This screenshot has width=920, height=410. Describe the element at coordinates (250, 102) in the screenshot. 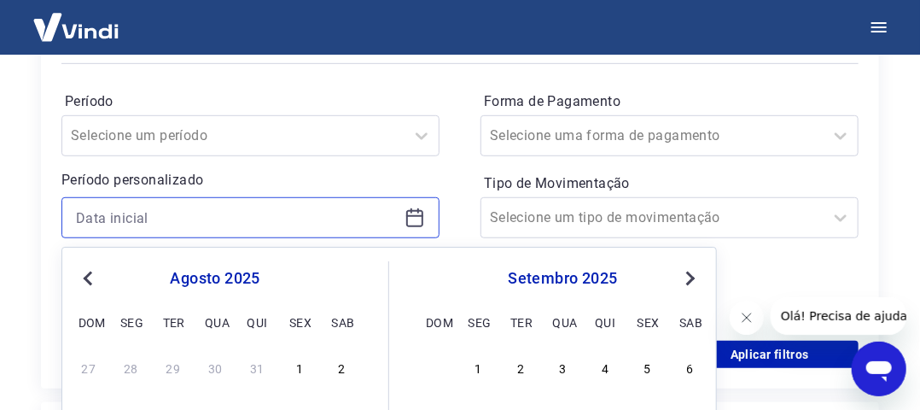

I see `label: Período` at that location.